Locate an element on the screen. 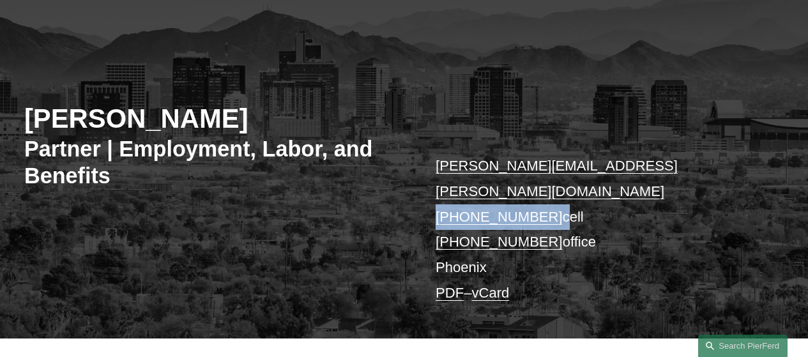 This screenshot has width=808, height=357. a: PDF is located at coordinates (449, 292).